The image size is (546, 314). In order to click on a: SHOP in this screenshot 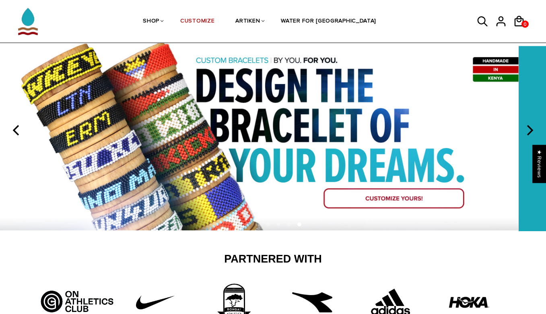, I will do `click(151, 22)`.